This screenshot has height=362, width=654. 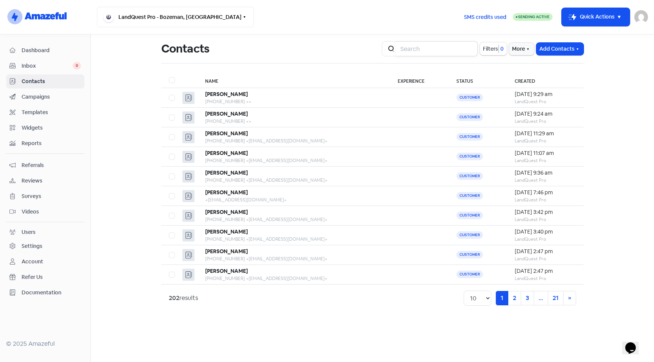 What do you see at coordinates (532, 17) in the screenshot?
I see `a: Sending Active` at bounding box center [532, 17].